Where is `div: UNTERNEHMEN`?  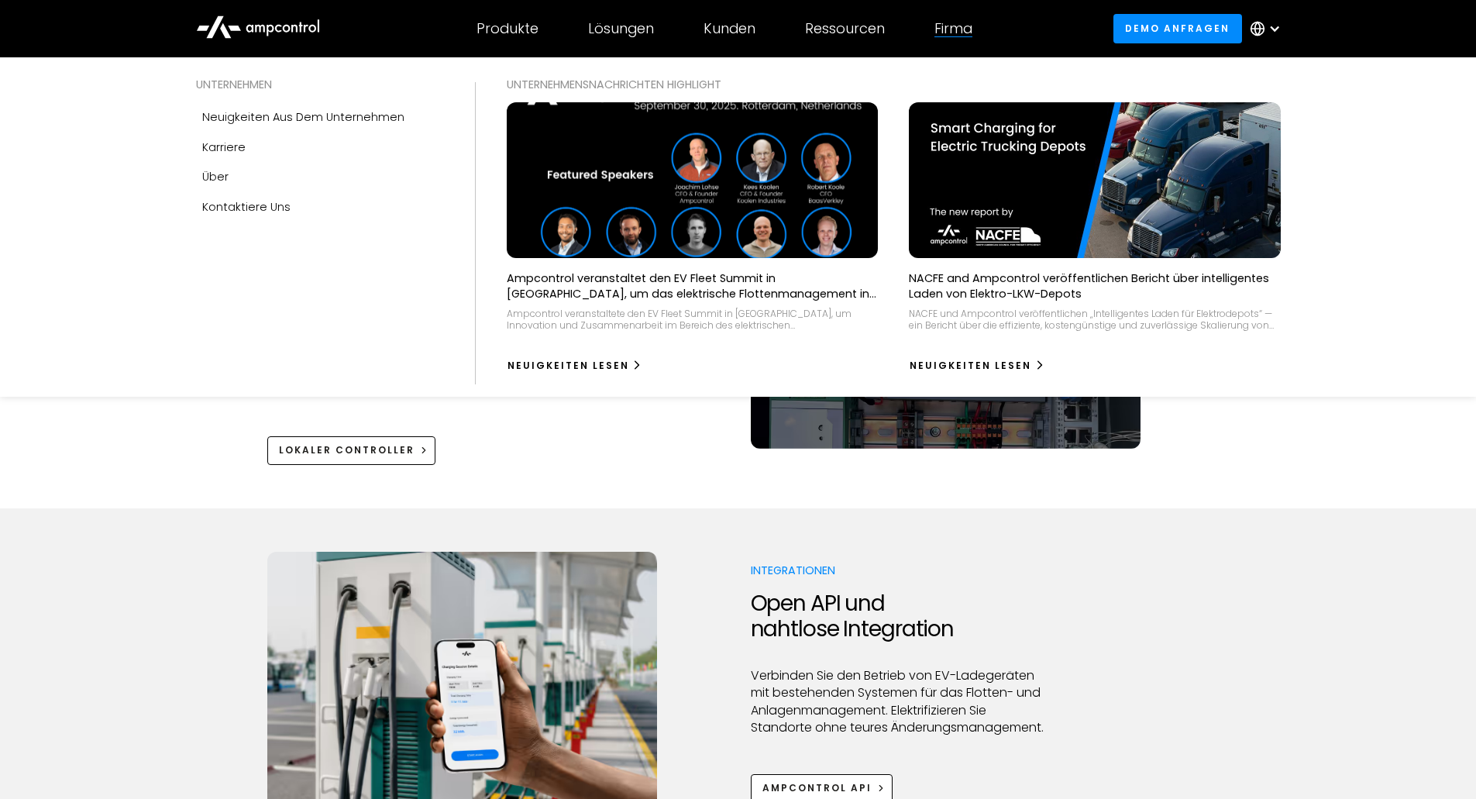 div: UNTERNEHMEN is located at coordinates (320, 84).